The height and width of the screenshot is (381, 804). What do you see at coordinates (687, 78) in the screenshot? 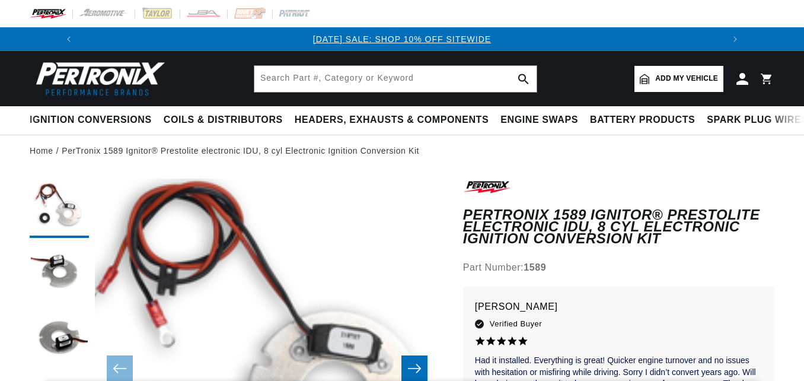
I see `span: Add my vehicle` at bounding box center [687, 78].